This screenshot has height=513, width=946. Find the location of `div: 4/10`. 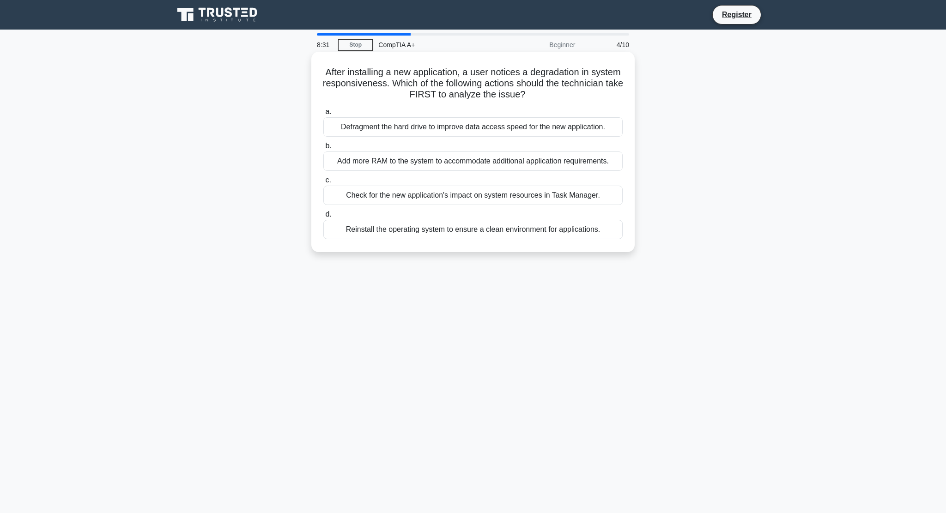

div: 4/10 is located at coordinates (607, 45).